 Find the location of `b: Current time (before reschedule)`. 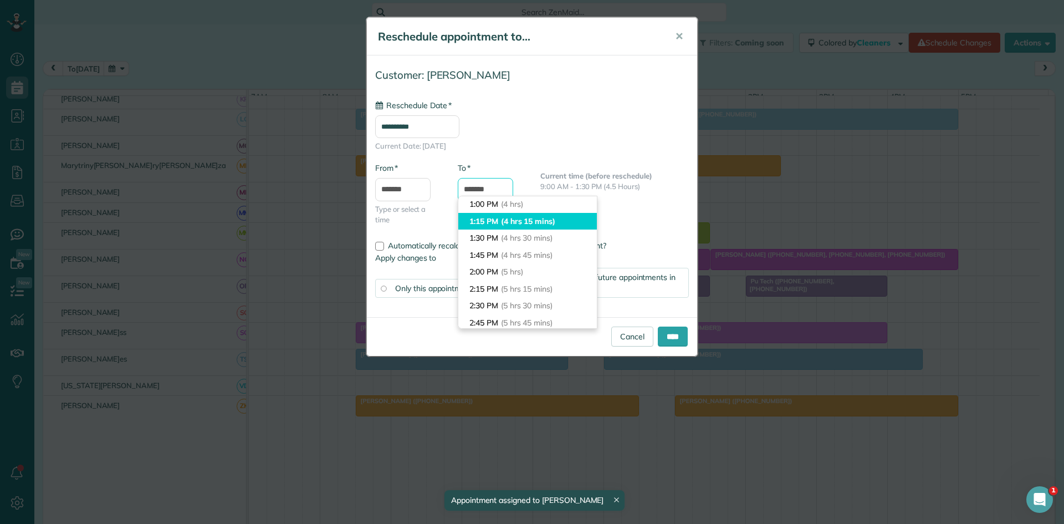

b: Current time (before reschedule) is located at coordinates (596, 176).